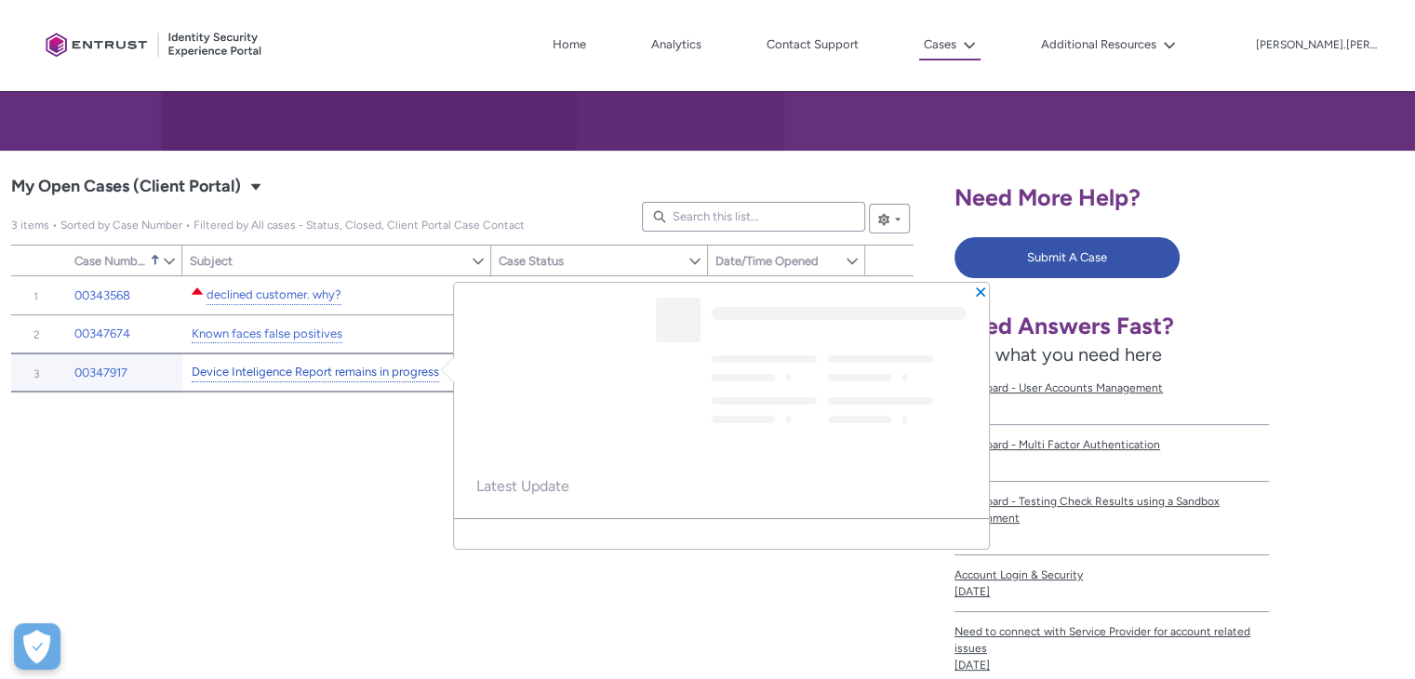 Image resolution: width=1415 pixels, height=679 pixels. I want to click on button: Additional Resources, so click(1108, 45).